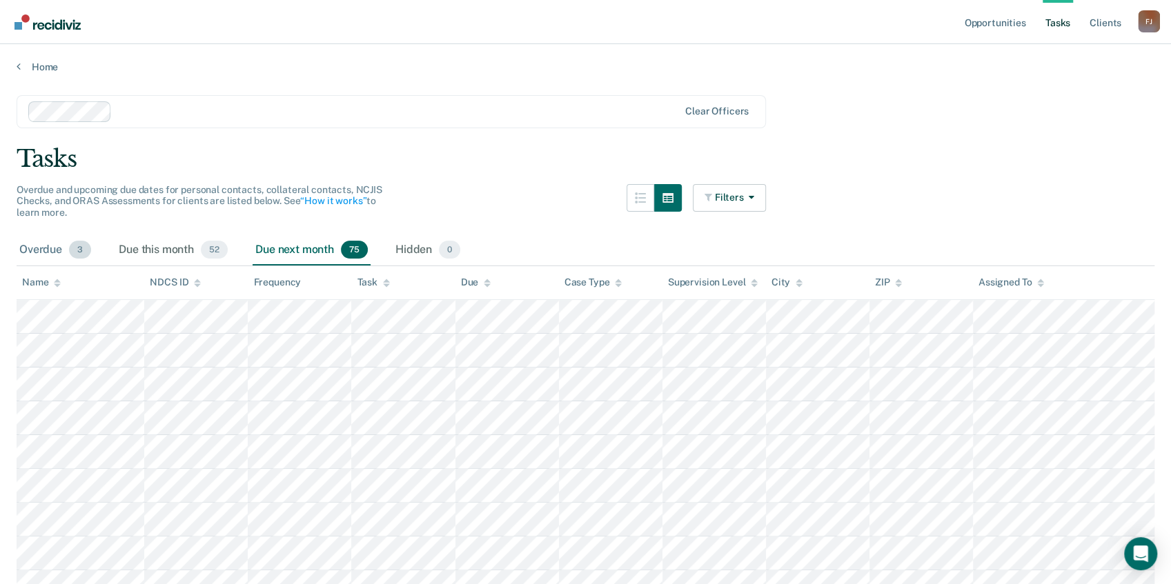 The image size is (1171, 584). What do you see at coordinates (80, 250) in the screenshot?
I see `span: 3` at bounding box center [80, 250].